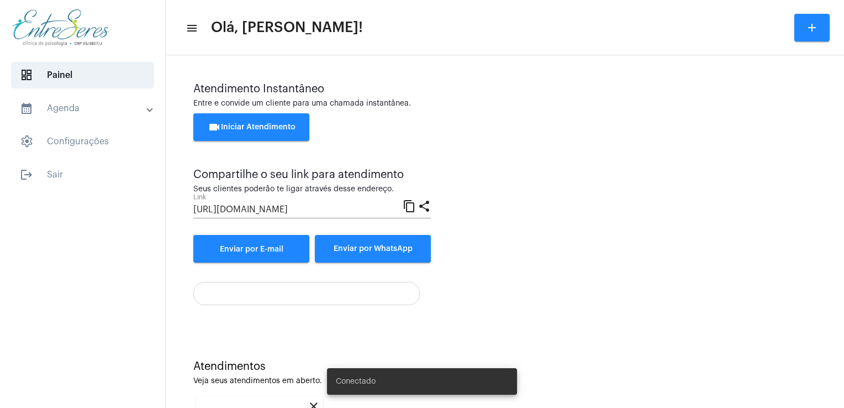 This screenshot has height=408, width=844. What do you see at coordinates (505, 381) in the screenshot?
I see `div: Veja seus atendimentos em aberto.` at bounding box center [505, 381].